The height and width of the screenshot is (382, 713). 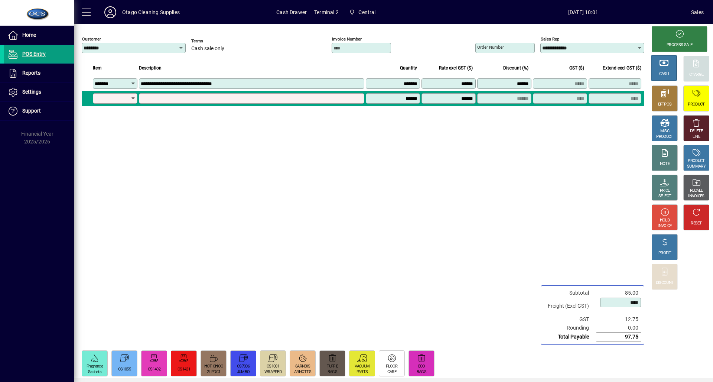 What do you see at coordinates (618, 337) in the screenshot?
I see `td: 97.75` at bounding box center [618, 337].